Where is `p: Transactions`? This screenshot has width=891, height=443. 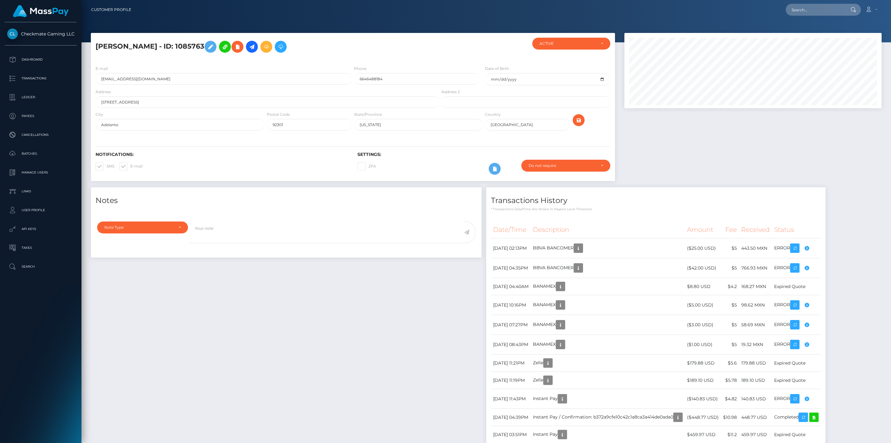 p: Transactions is located at coordinates (41, 78).